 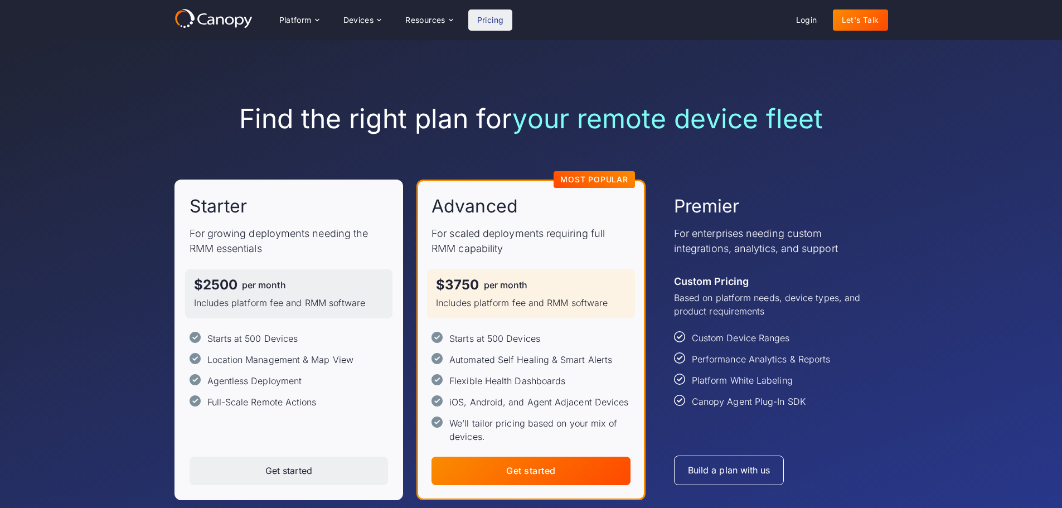 I want to click on p: For scaled deployments requiring full RMM capability, so click(x=531, y=241).